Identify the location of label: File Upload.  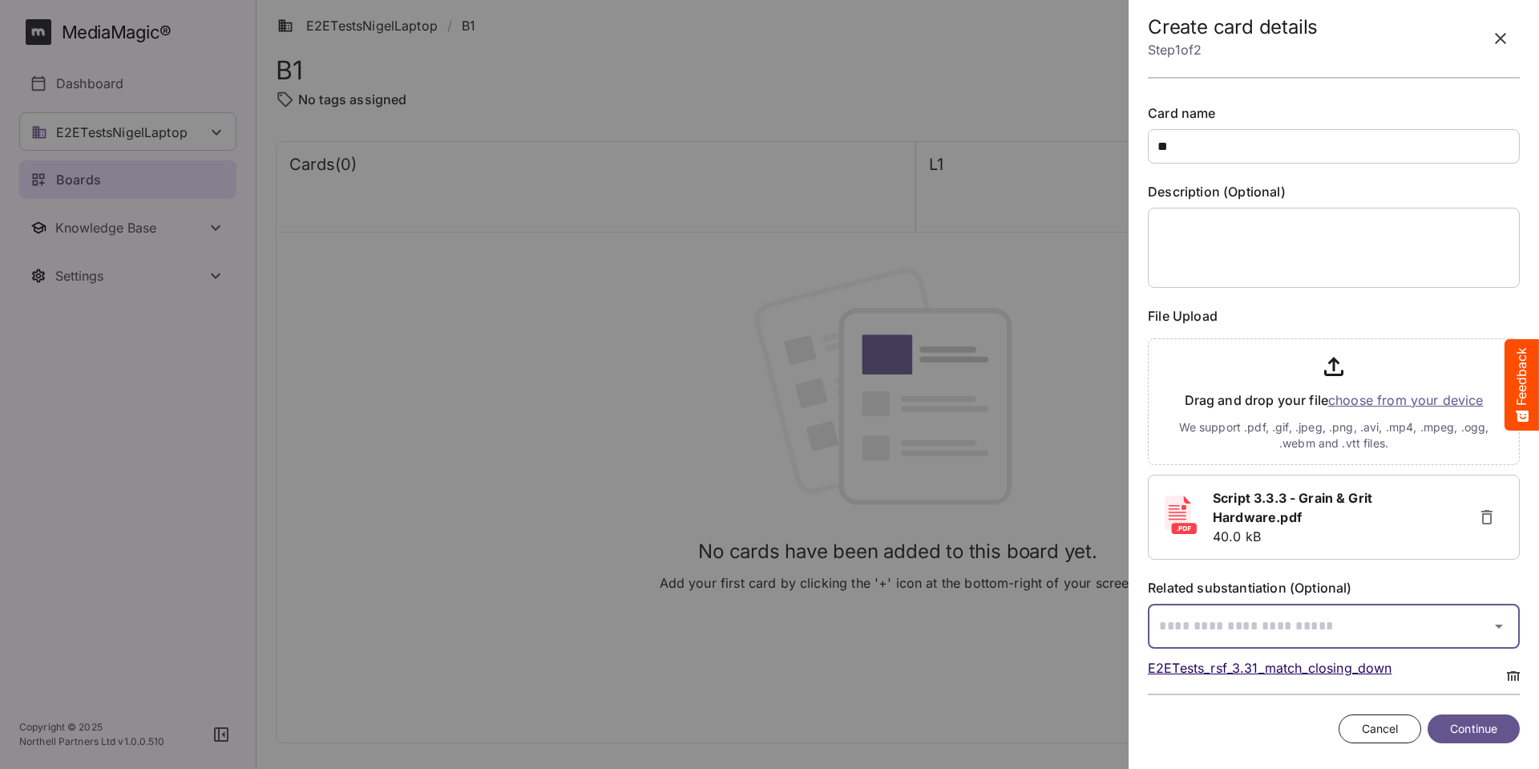
(1334, 316).